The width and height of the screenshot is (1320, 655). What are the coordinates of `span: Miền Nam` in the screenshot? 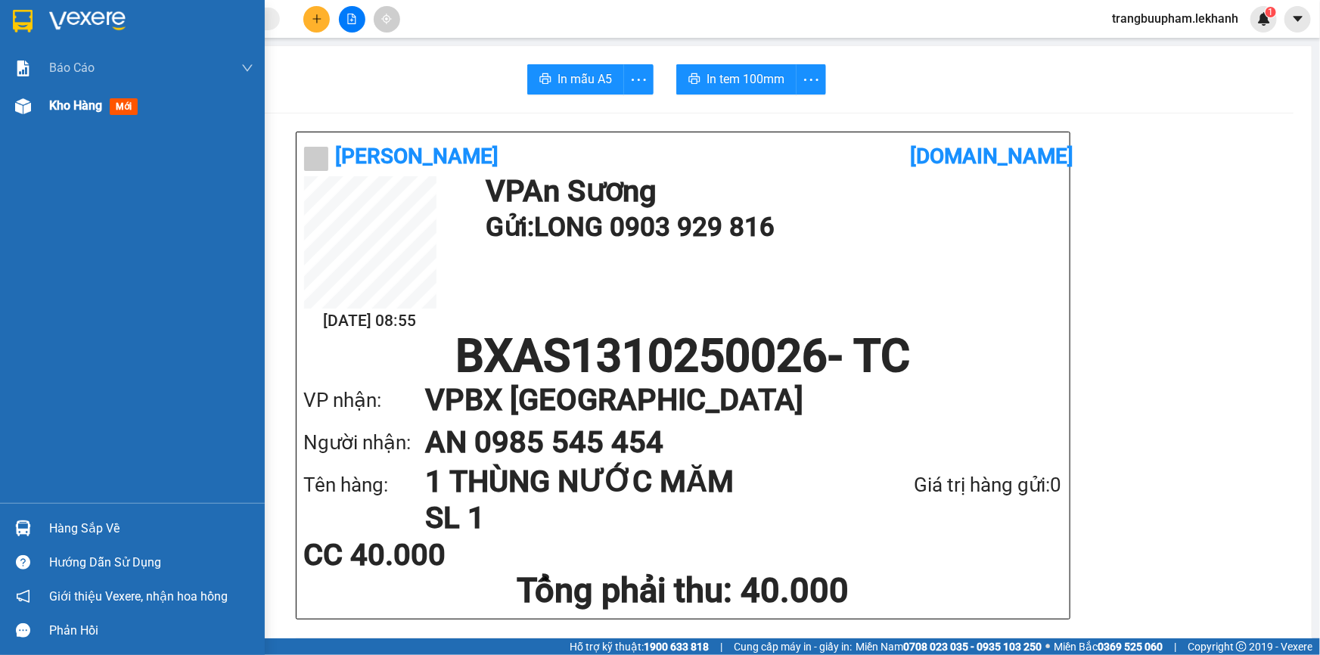 It's located at (949, 647).